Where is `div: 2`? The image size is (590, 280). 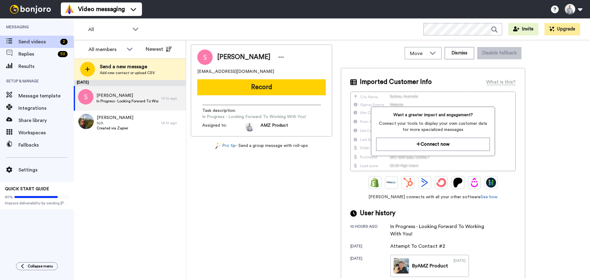
div: 2 is located at coordinates (64, 42).